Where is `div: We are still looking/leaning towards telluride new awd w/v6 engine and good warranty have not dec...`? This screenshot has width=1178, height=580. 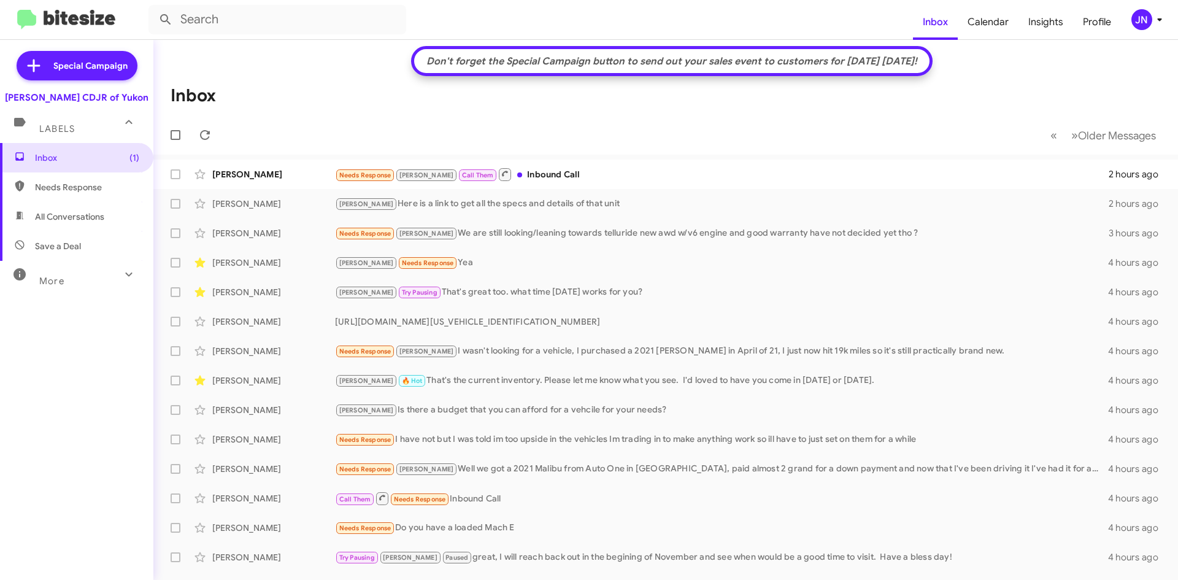 div: We are still looking/leaning towards telluride new awd w/v6 engine and good warranty have not dec... is located at coordinates (722, 233).